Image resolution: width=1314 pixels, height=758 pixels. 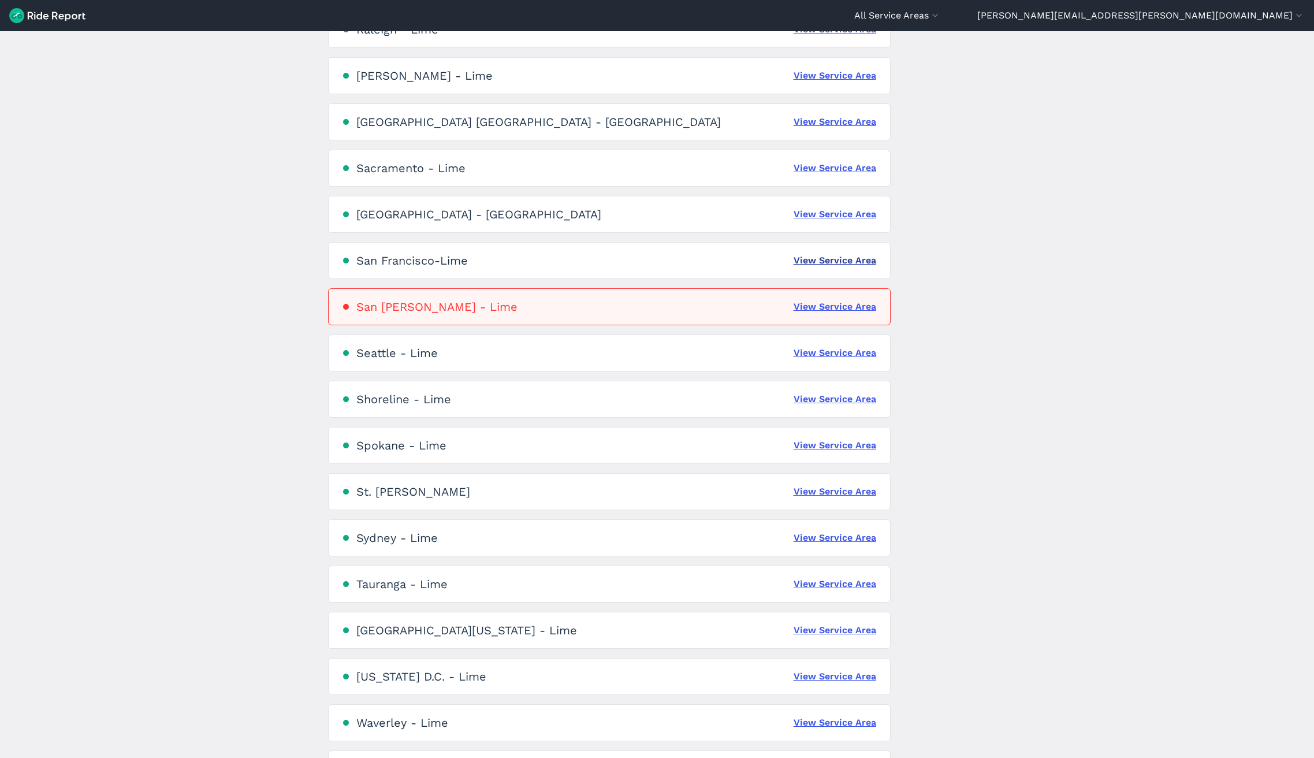 What do you see at coordinates (404, 399) in the screenshot?
I see `div: Shoreline - Lime` at bounding box center [404, 399].